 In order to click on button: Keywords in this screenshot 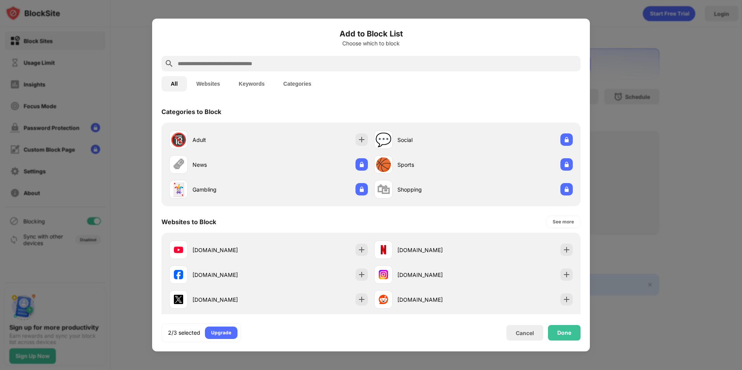, I will do `click(251, 84)`.